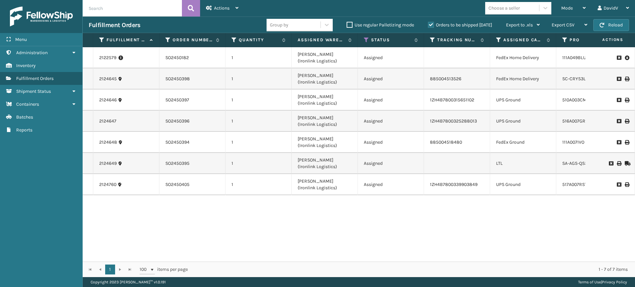 Image resolution: width=635 pixels, height=287 pixels. What do you see at coordinates (590, 283) in the screenshot?
I see `a: Terms of Use` at bounding box center [590, 283].